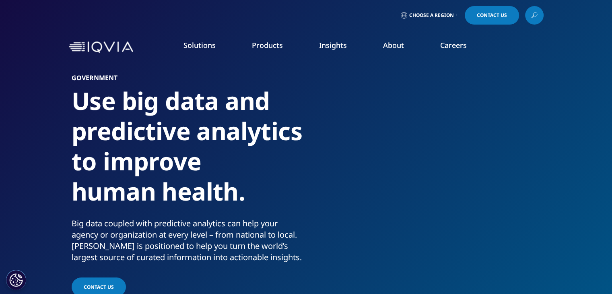 The height and width of the screenshot is (294, 612). Describe the element at coordinates (267, 45) in the screenshot. I see `a: Products` at that location.